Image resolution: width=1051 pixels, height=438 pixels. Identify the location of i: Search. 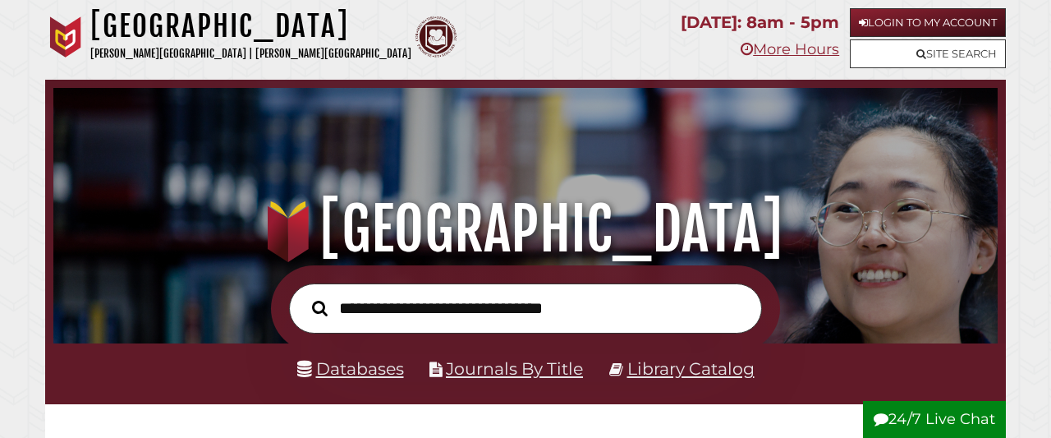
(319, 308).